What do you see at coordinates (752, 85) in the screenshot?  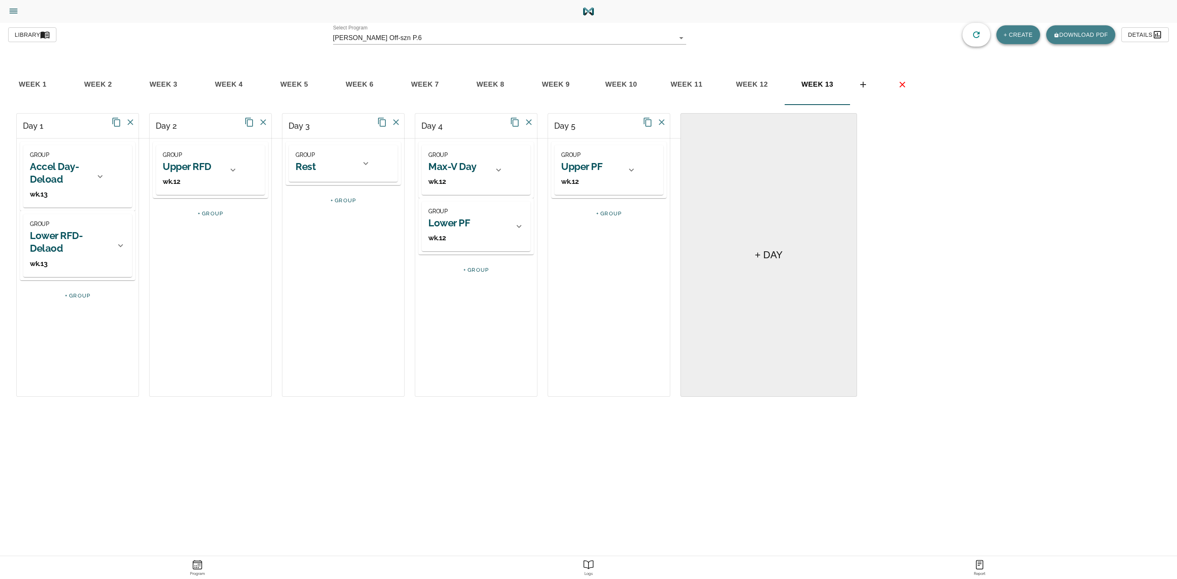 I see `span: week 12` at bounding box center [752, 85].